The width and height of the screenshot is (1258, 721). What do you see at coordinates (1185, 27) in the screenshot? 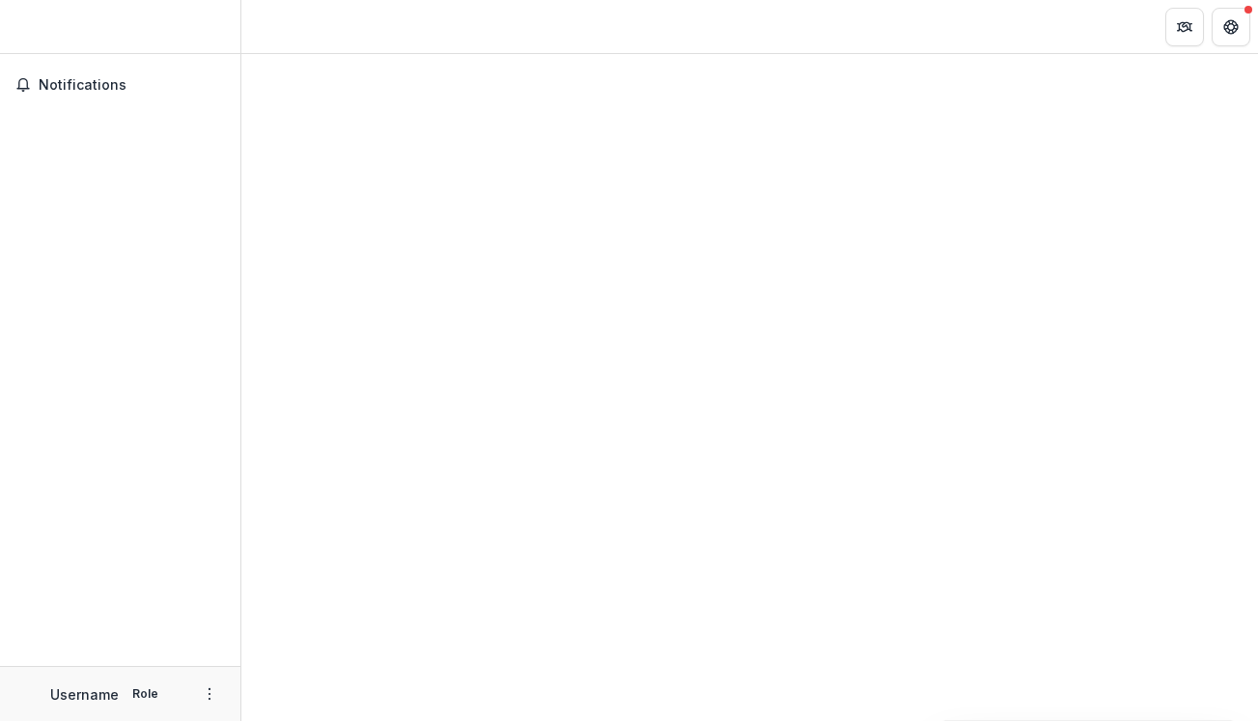
I see `button: Partners` at bounding box center [1185, 27].